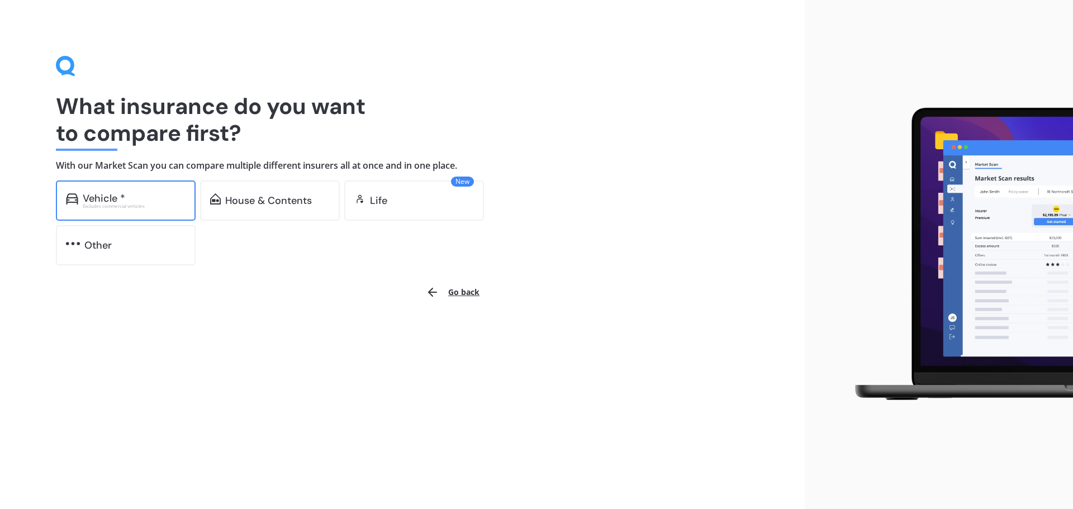  What do you see at coordinates (453, 292) in the screenshot?
I see `button: Go back` at bounding box center [453, 292].